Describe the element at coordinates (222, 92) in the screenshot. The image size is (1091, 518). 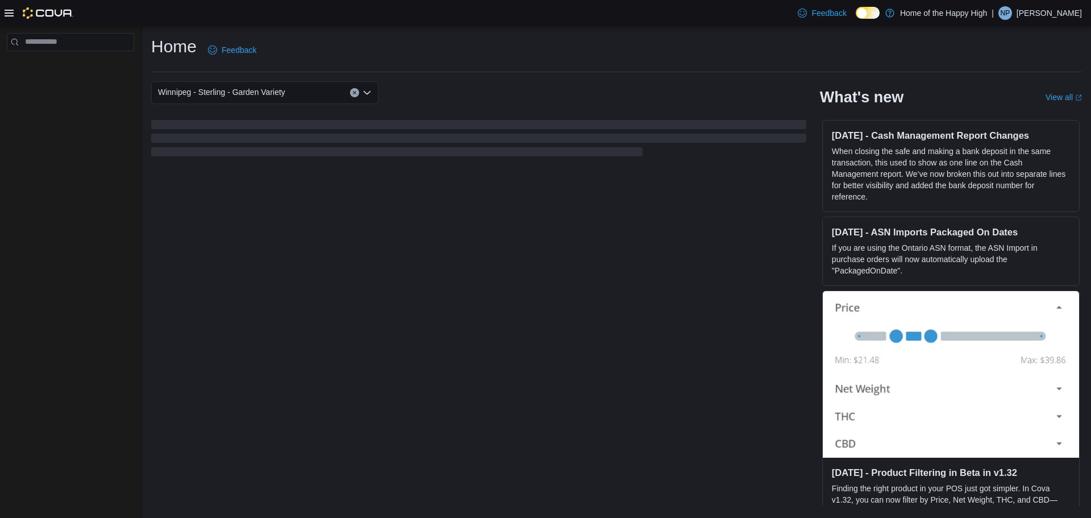
I see `span: Winnipeg - Sterling - Garden Variety` at that location.